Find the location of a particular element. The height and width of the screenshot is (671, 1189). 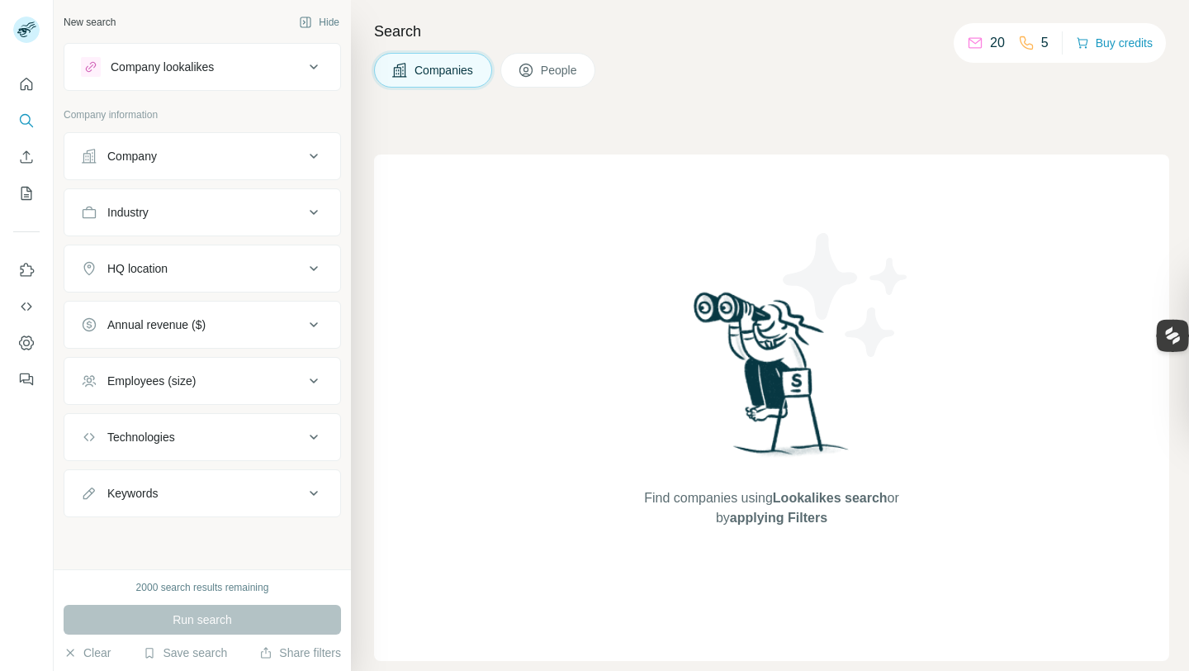

button: Enrich CSV is located at coordinates (26, 157).